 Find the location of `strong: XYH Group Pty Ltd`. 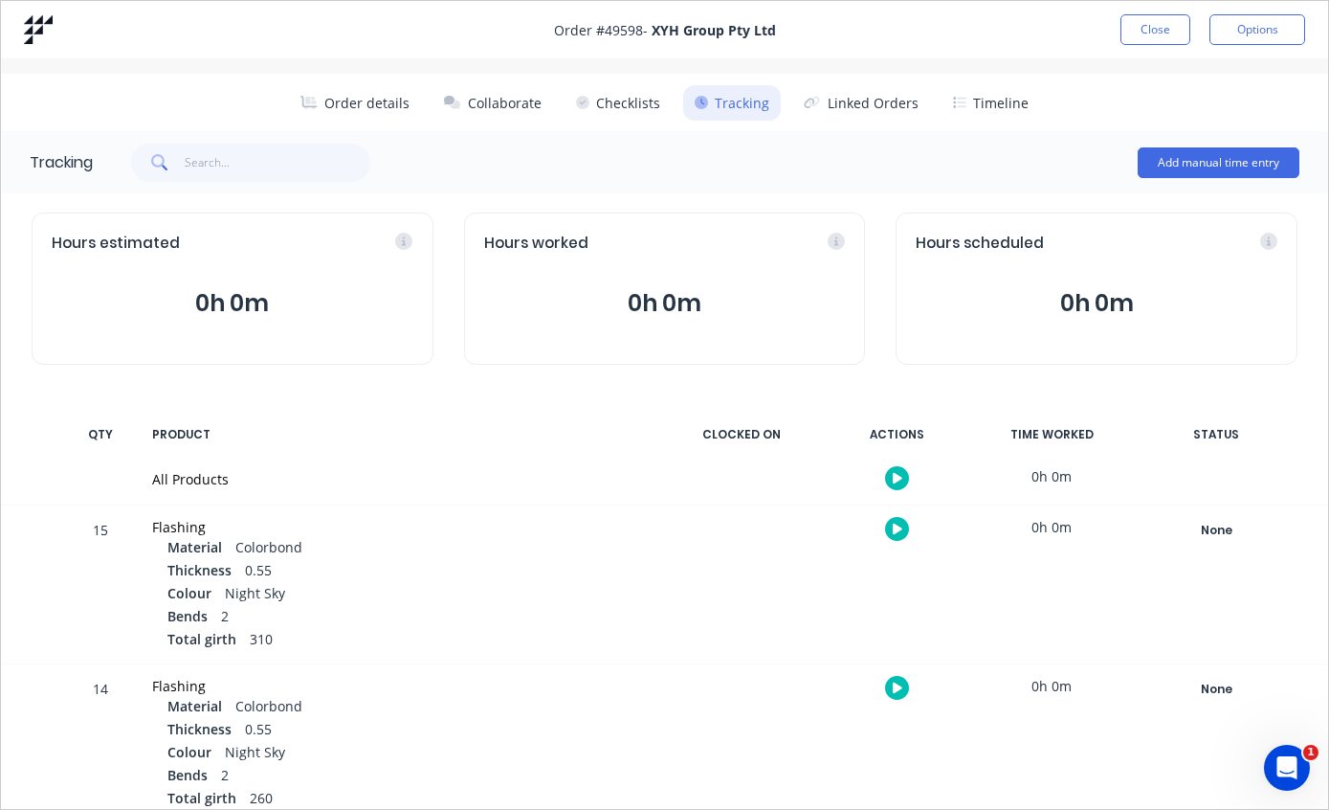

strong: XYH Group Pty Ltd is located at coordinates (714, 30).